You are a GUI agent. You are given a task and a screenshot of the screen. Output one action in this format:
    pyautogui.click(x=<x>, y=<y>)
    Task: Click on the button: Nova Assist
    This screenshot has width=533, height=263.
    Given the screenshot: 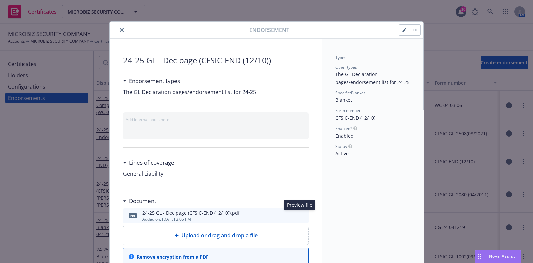 What is the action you would take?
    pyautogui.click(x=498, y=256)
    